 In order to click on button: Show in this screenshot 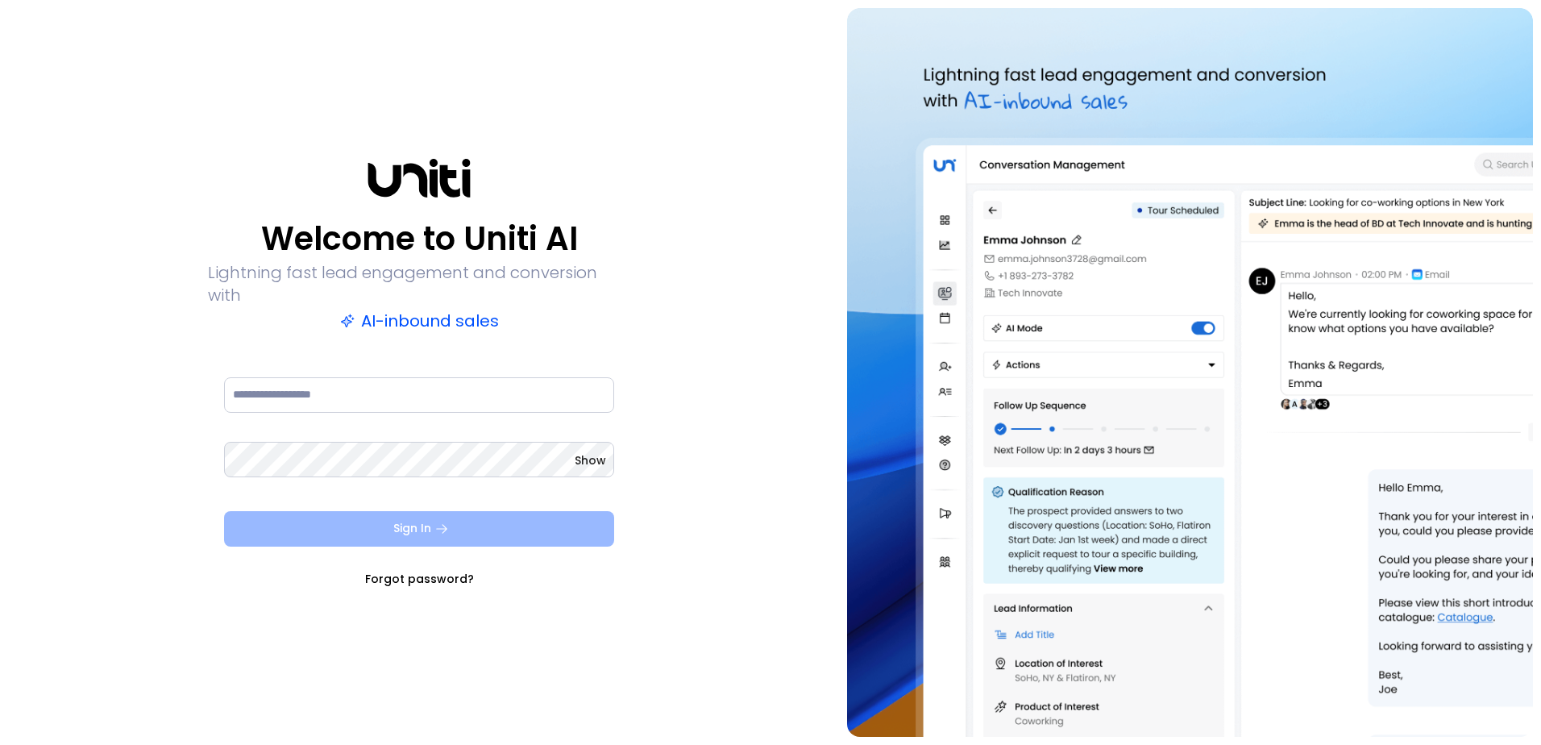, I will do `click(590, 460)`.